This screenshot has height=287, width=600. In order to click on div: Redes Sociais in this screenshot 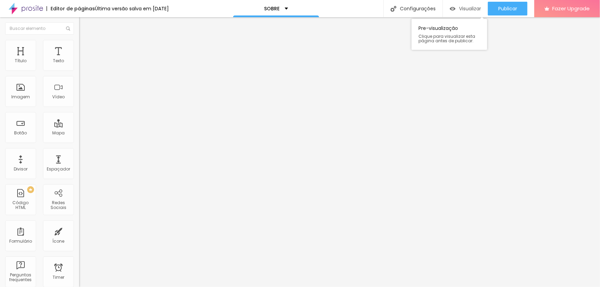, I will do `click(58, 205)`.